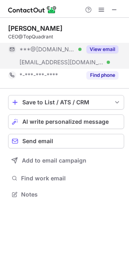 The image size is (129, 258). What do you see at coordinates (38, 141) in the screenshot?
I see `span: Send email` at bounding box center [38, 141].